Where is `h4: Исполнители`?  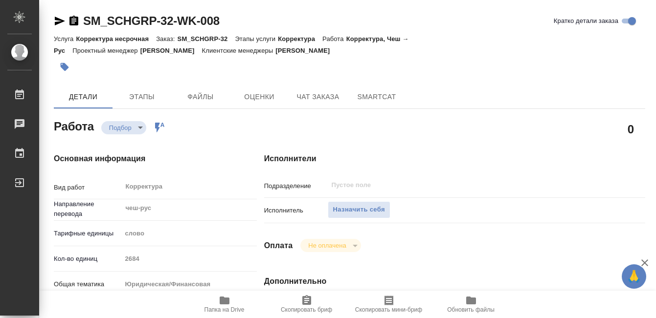
h4: Исполнители is located at coordinates (454, 159).